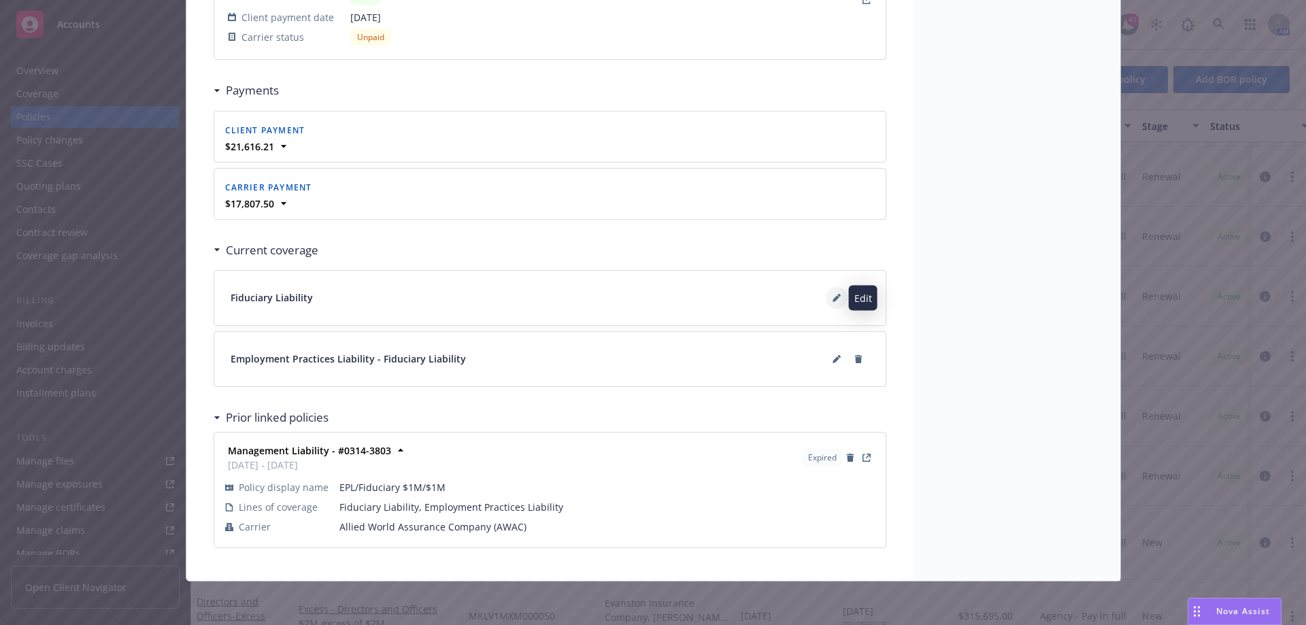 This screenshot has height=625, width=1306. Describe the element at coordinates (266, 250) in the screenshot. I see `div: Current coverage` at that location.